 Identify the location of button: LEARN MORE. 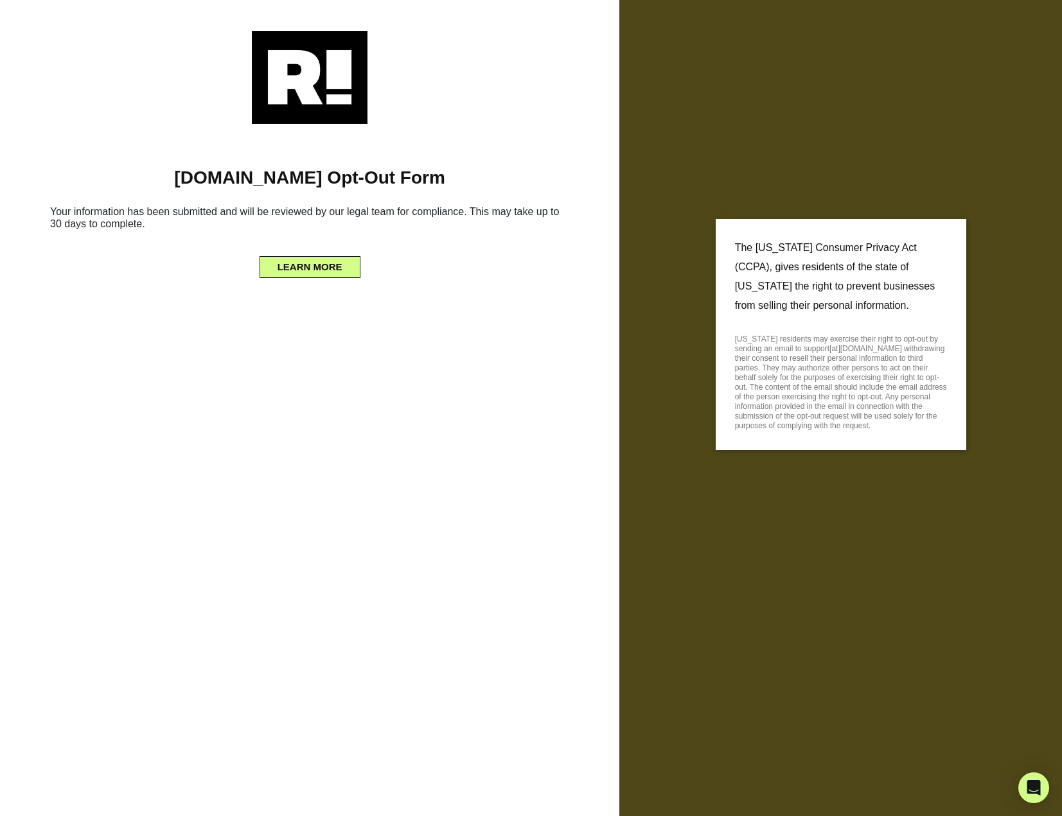
(310, 267).